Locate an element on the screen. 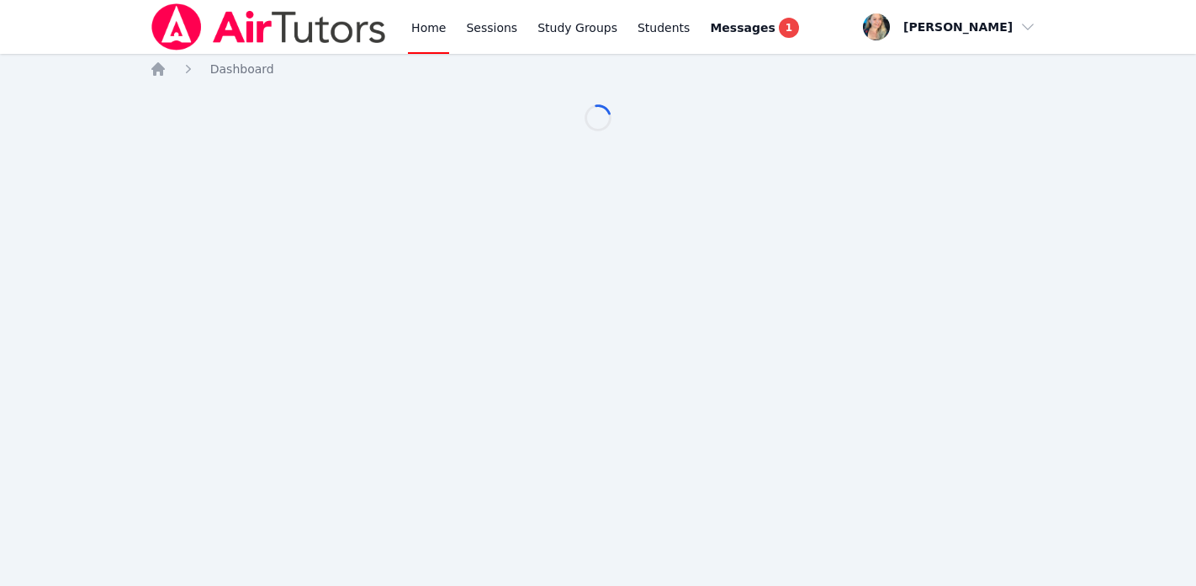 This screenshot has height=586, width=1196. img: Air Tutors is located at coordinates (268, 27).